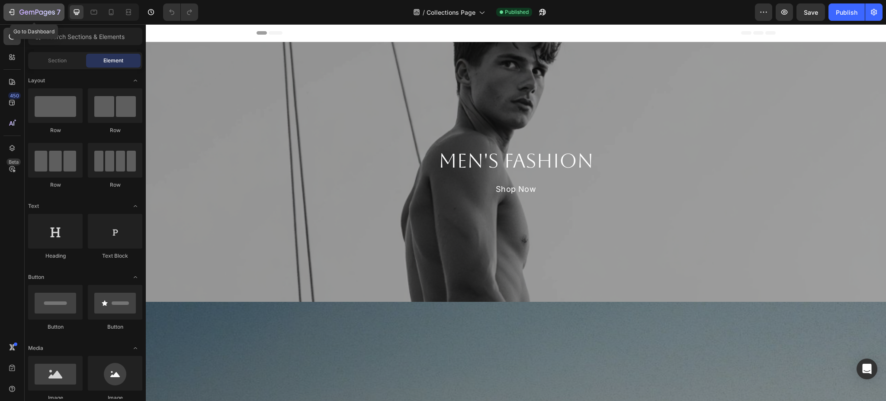 The height and width of the screenshot is (401, 886). I want to click on span: Button, so click(36, 277).